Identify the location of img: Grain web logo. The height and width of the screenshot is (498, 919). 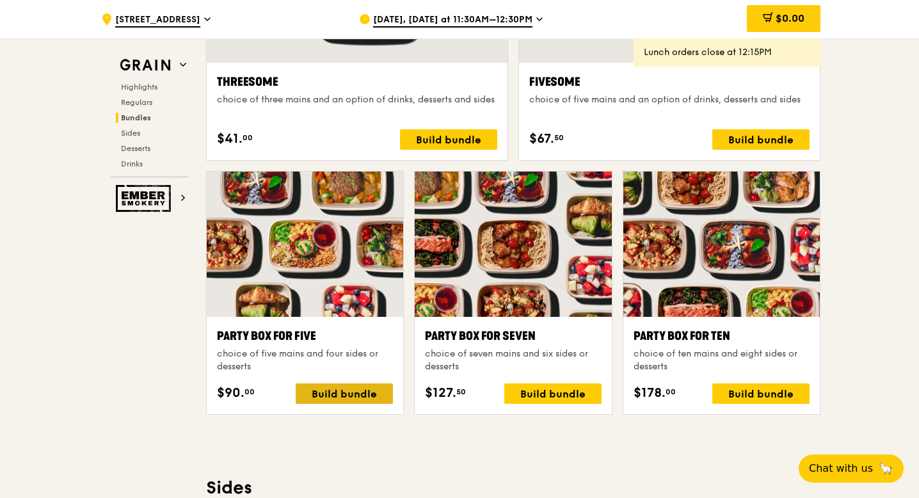
(145, 65).